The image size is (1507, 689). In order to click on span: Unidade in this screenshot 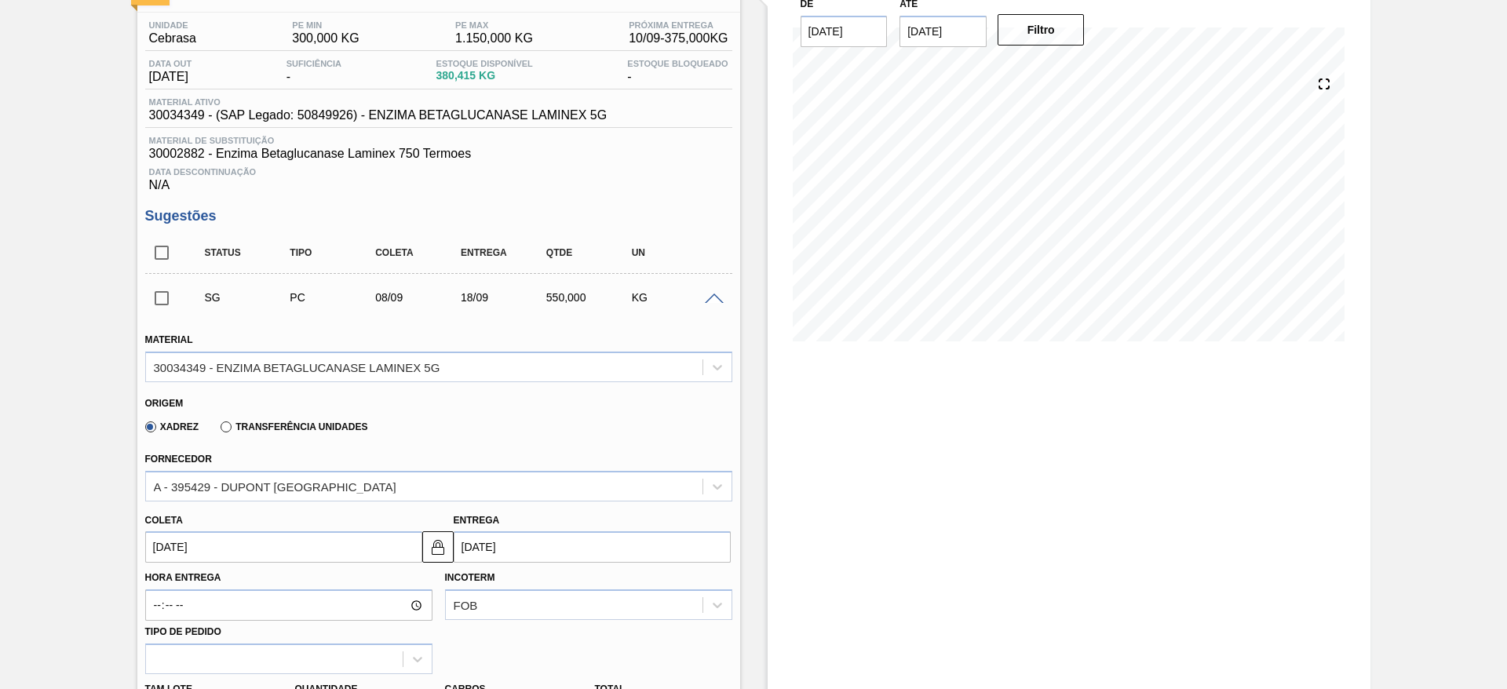, I will do `click(173, 25)`.